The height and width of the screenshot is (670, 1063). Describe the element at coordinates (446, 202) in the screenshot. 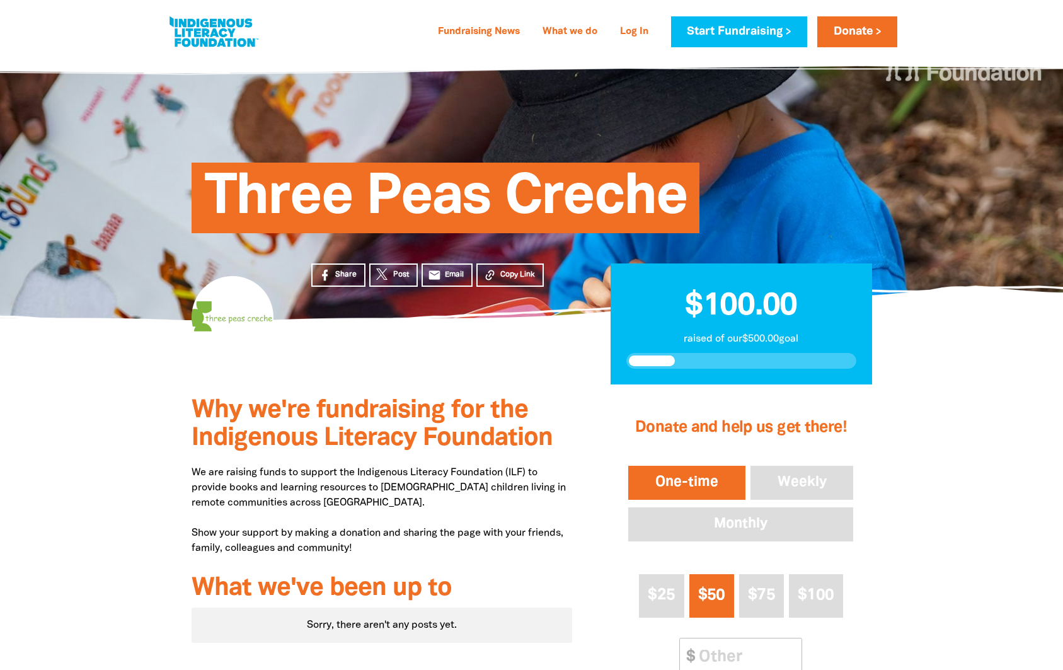

I see `span: Three Peas Creche` at that location.